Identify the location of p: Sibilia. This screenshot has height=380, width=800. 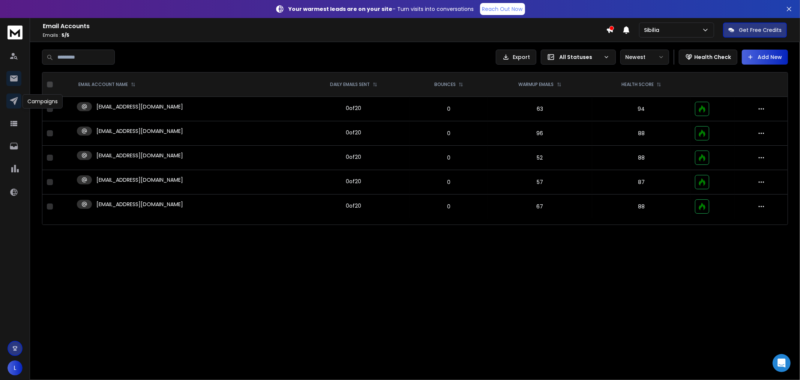
(653, 30).